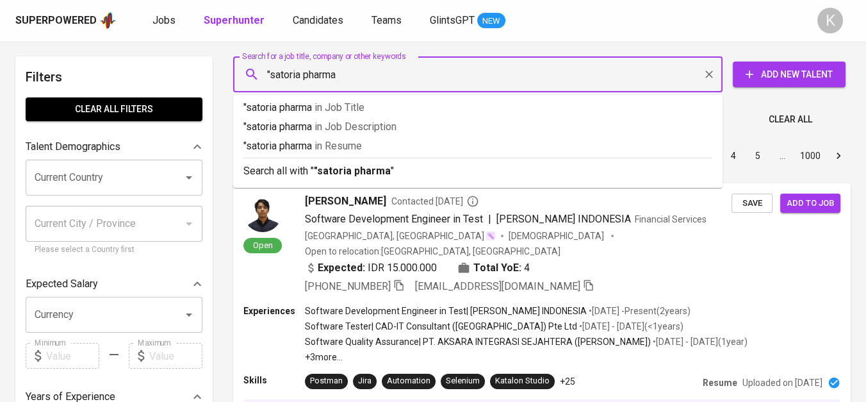 The height and width of the screenshot is (402, 866). I want to click on img: 390726298f92e28bd10febe6a739beaf.jpg, so click(263, 213).